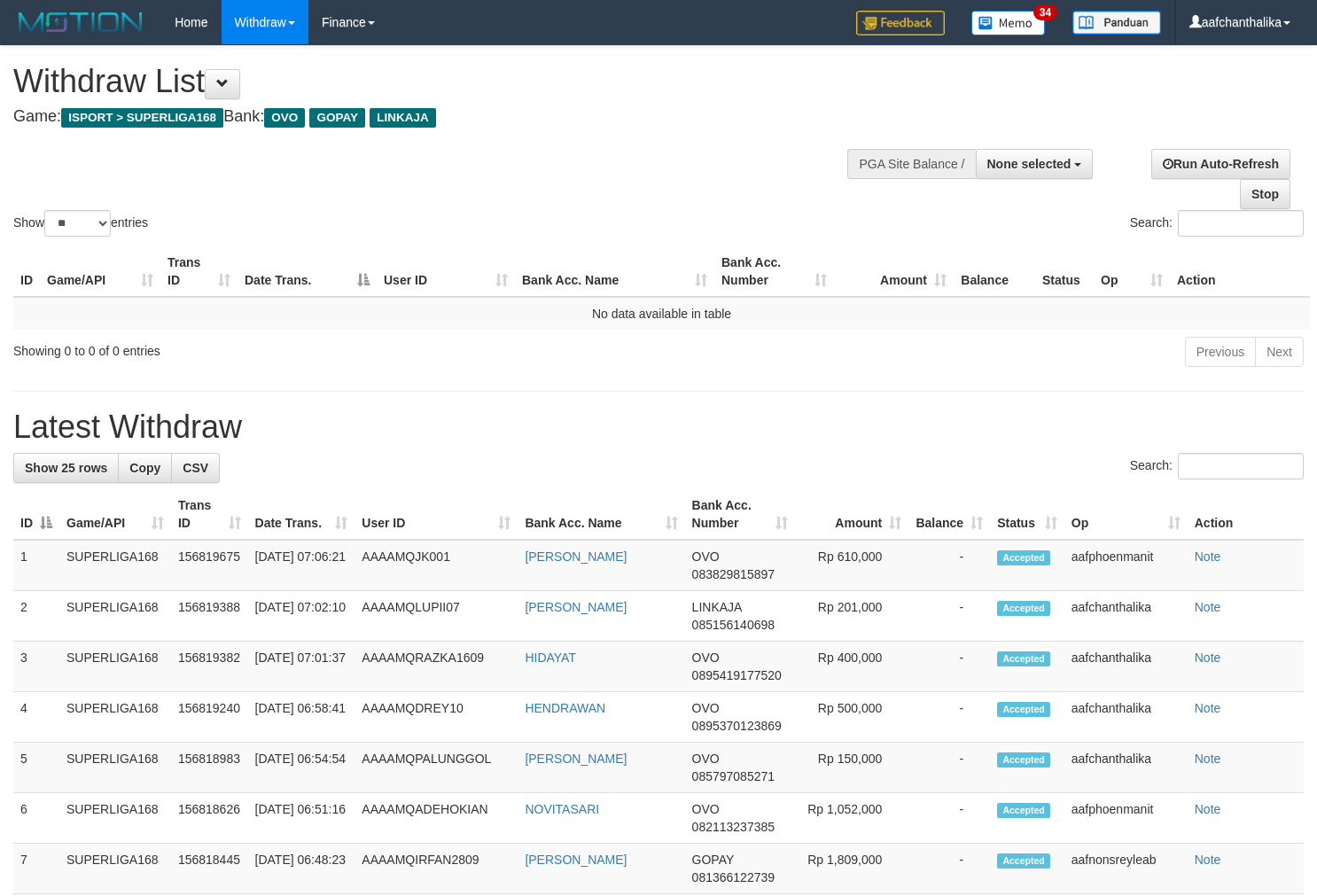 This screenshot has height=896, width=1317. What do you see at coordinates (900, 23) in the screenshot?
I see `img: Feedback.jpg` at bounding box center [900, 23].